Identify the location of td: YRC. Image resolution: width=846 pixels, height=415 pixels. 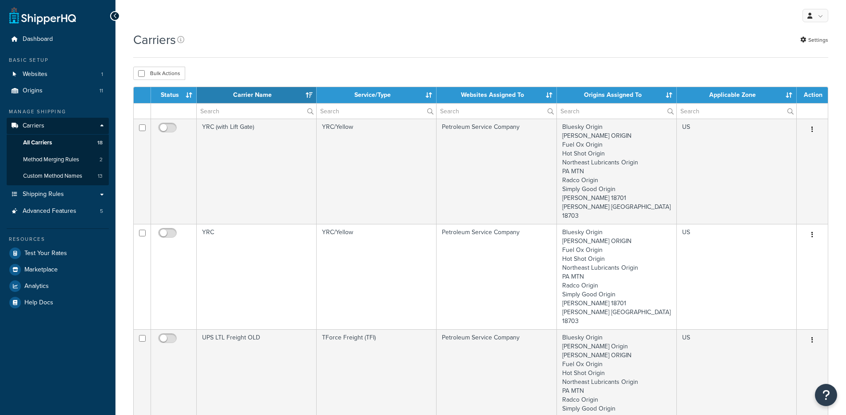
(257, 276).